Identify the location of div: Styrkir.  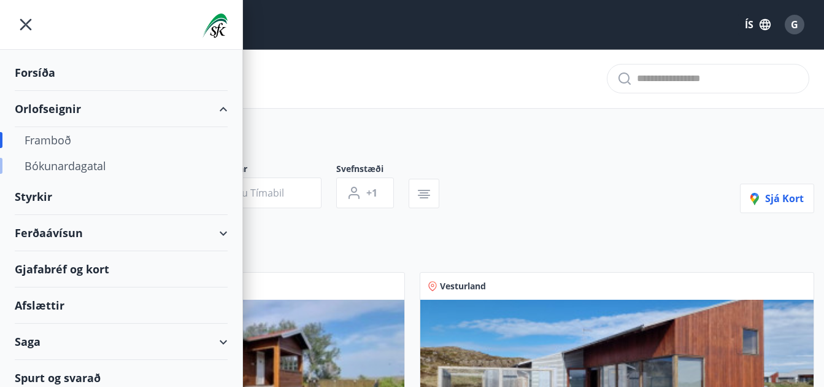
(121, 196).